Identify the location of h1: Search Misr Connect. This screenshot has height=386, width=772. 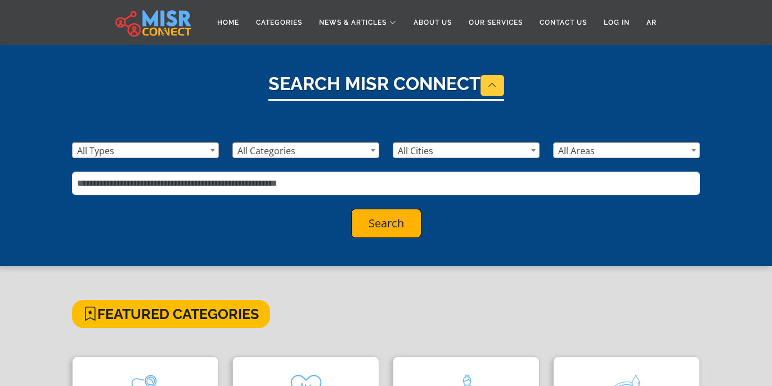
(386, 87).